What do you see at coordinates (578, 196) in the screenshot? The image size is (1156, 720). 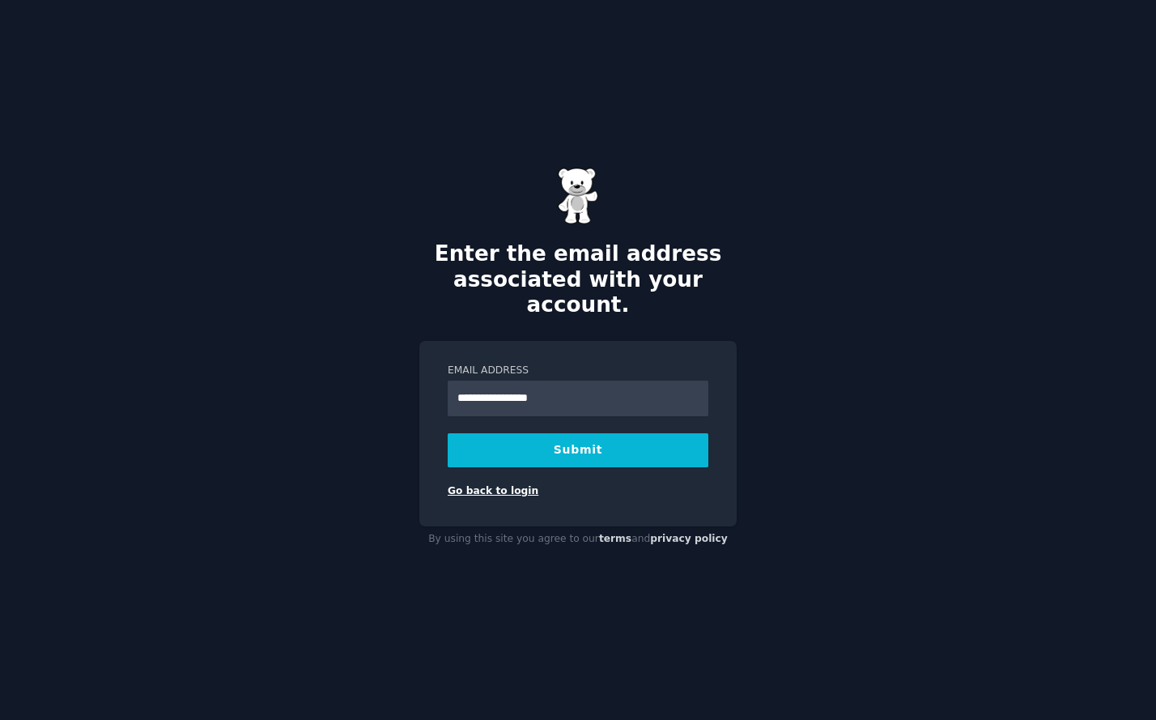 I see `img: Gummy Bear` at bounding box center [578, 196].